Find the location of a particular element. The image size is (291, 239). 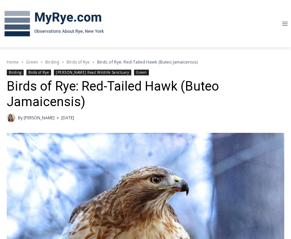

h1: Birds of Rye: Red-Tailed Hawk (Buteo Jamaicensis) is located at coordinates (146, 94).